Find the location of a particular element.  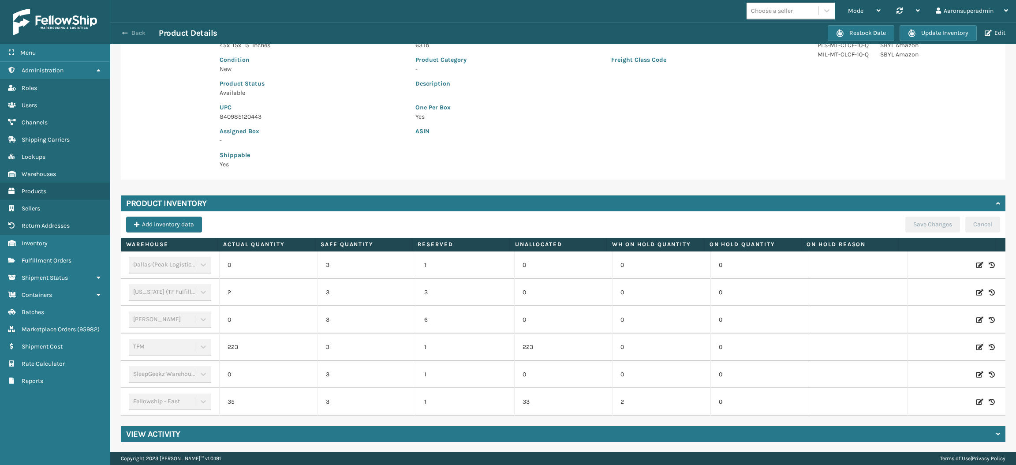

span: Fulfillment Orders is located at coordinates (46, 260).